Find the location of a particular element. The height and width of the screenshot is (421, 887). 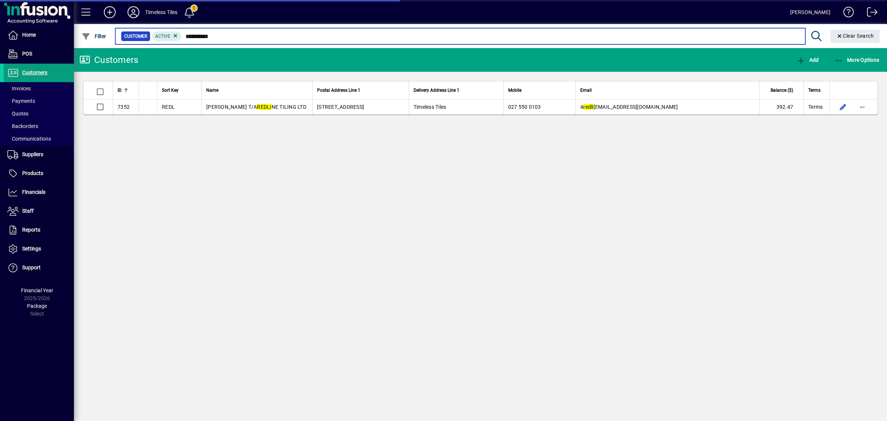

button: More Options is located at coordinates (857, 60).